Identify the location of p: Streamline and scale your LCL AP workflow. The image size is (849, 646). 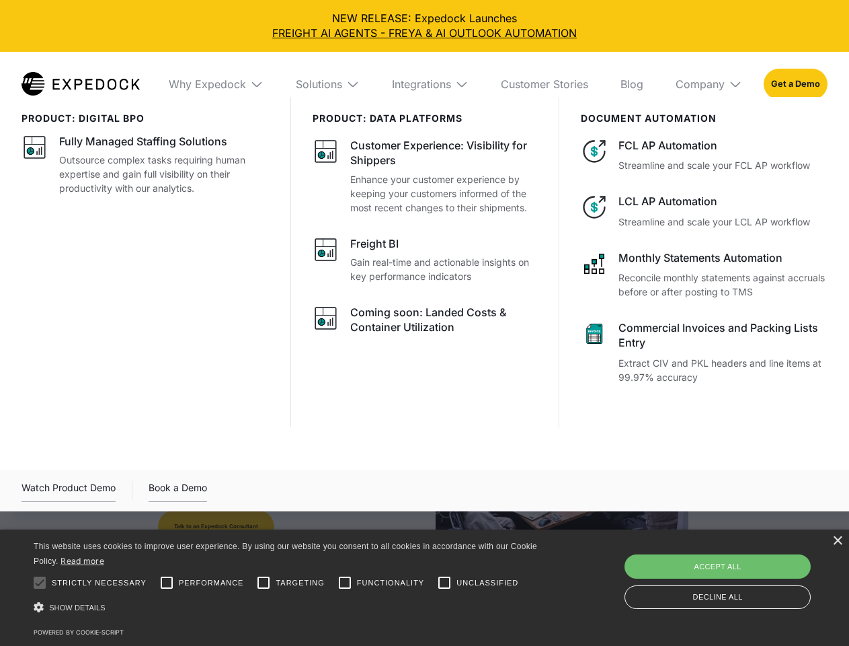
(723, 221).